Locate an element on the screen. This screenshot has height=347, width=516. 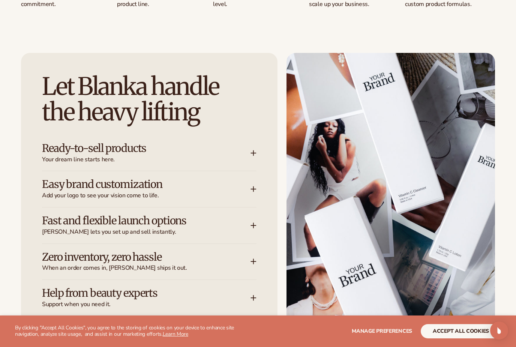
button: Manage preferences is located at coordinates (382, 331).